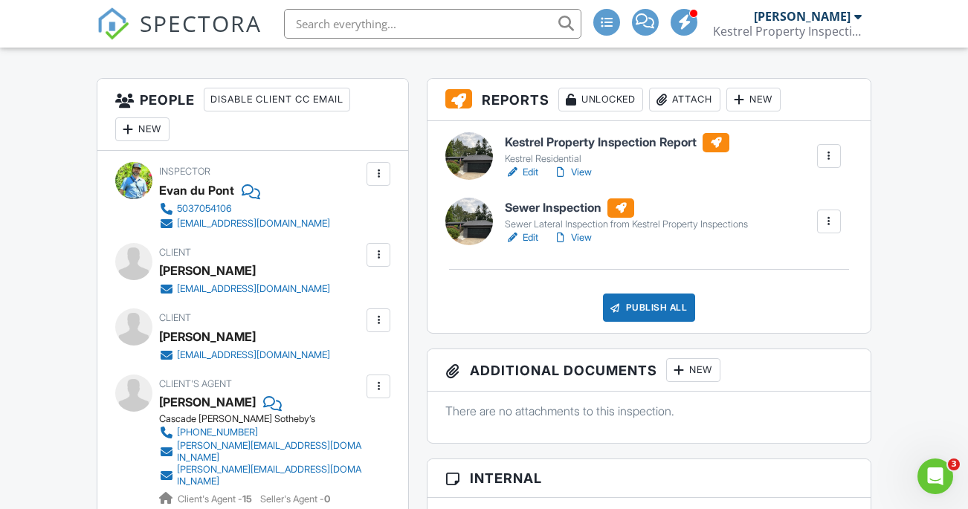 This screenshot has width=968, height=509. I want to click on h3: Additional Documents, so click(649, 370).